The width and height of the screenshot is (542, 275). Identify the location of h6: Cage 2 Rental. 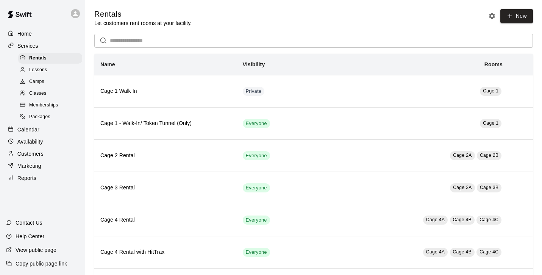
(165, 156).